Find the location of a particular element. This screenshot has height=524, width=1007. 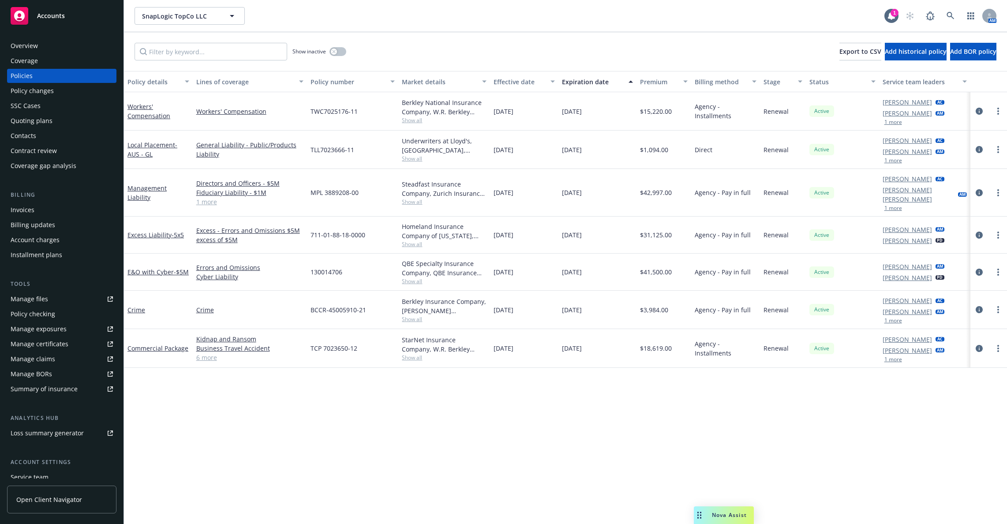

a: Commercial Package is located at coordinates (158, 348).